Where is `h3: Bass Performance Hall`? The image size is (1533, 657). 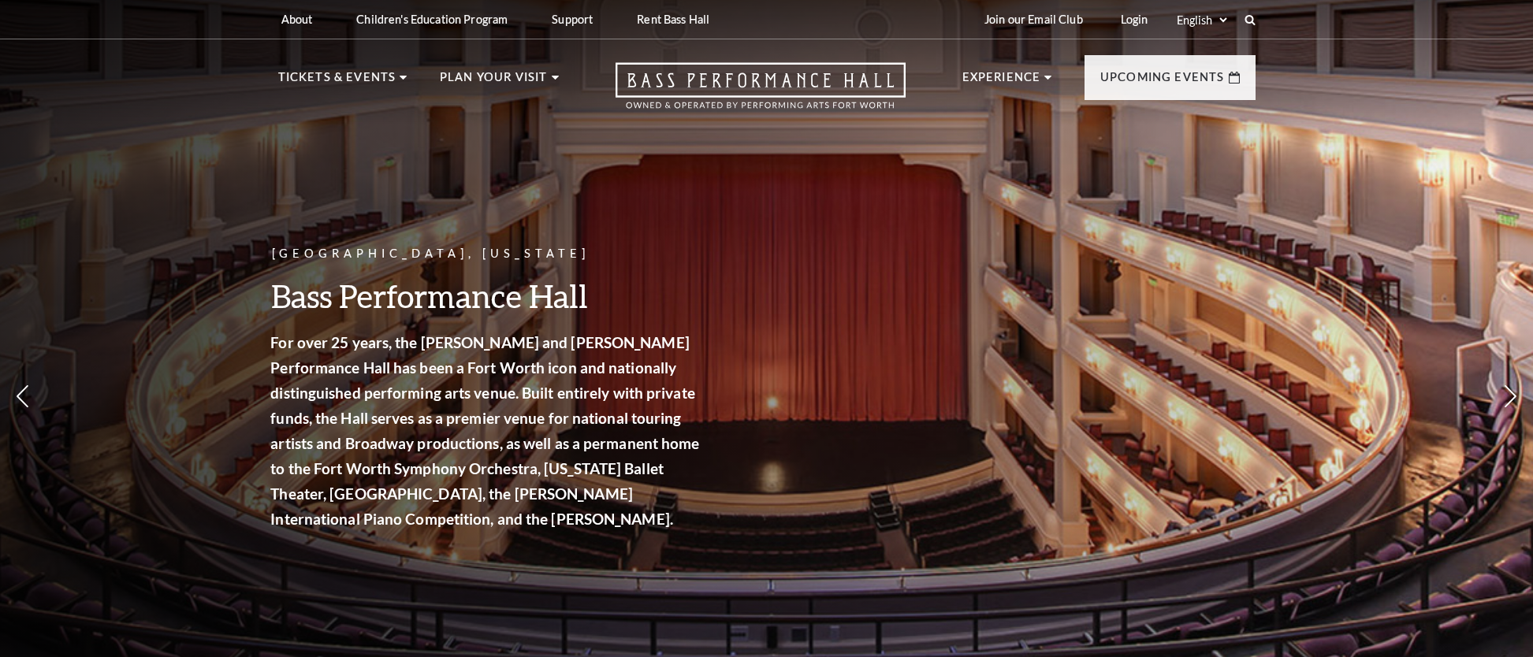
h3: Bass Performance Hall is located at coordinates (489, 296).